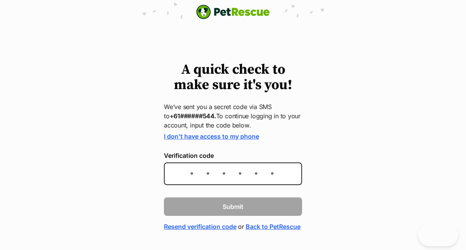 Image resolution: width=466 pixels, height=250 pixels. Describe the element at coordinates (233, 116) in the screenshot. I see `p: We’ve sent you a secret code via SMS to To continue logging in to your account, input the code be...` at that location.